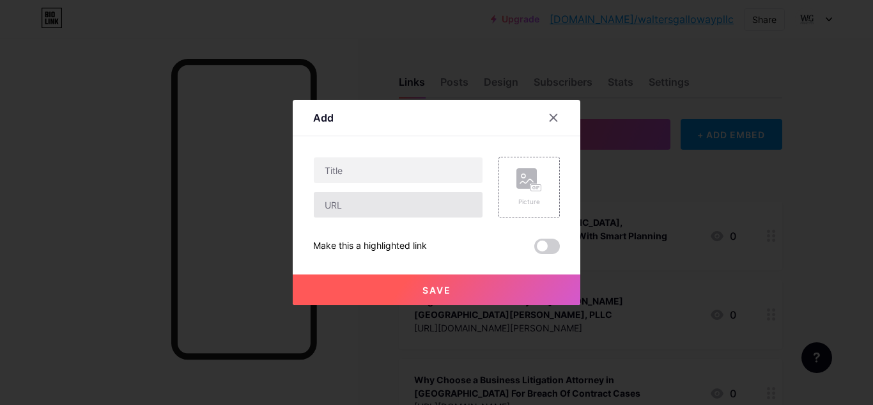 This screenshot has height=405, width=873. I want to click on button: Save, so click(437, 290).